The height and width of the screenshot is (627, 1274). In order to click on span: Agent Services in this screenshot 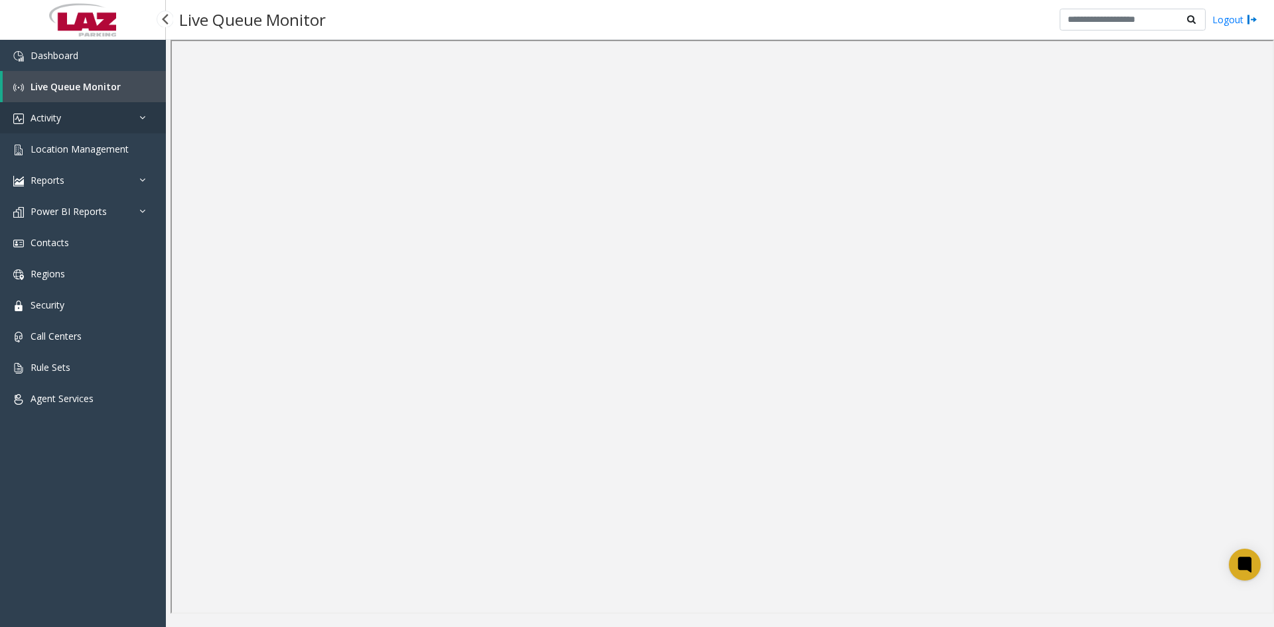, I will do `click(62, 398)`.